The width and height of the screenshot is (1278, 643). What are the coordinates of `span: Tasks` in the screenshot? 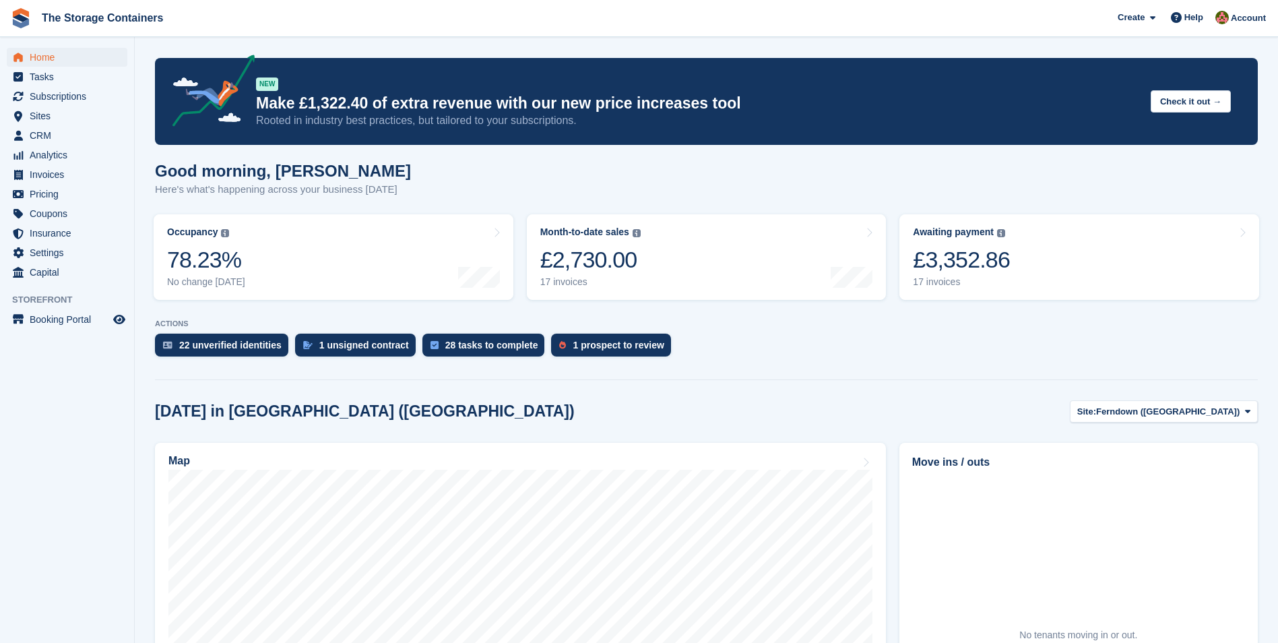 It's located at (70, 77).